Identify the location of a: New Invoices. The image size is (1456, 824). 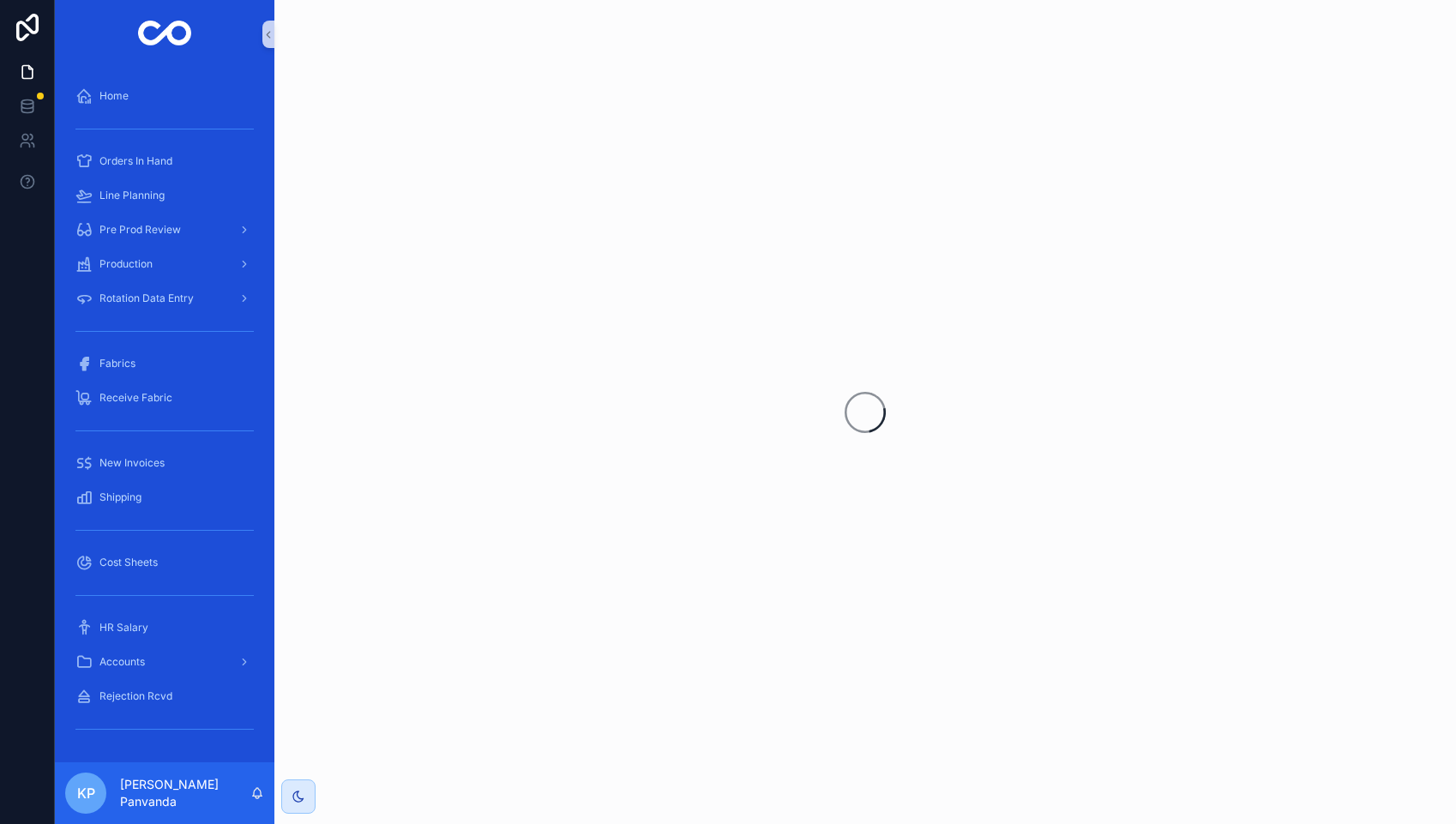
(165, 464).